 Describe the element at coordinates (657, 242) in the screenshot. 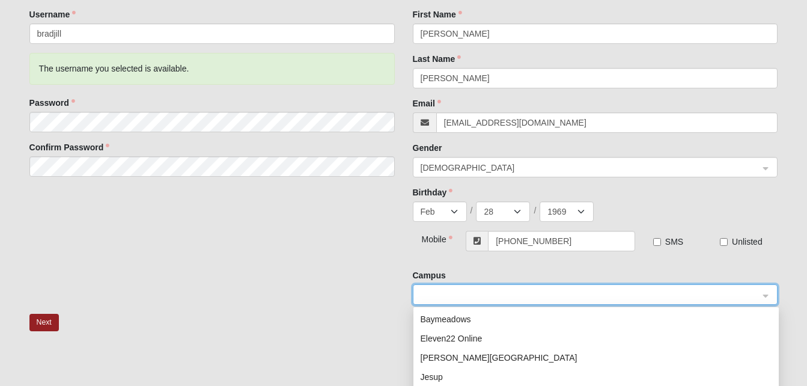

I see `input: SMS` at that location.